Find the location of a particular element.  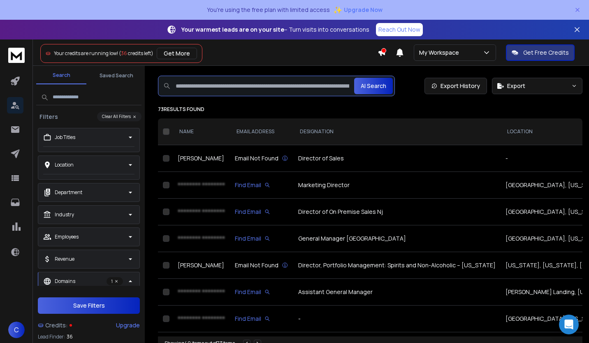

button: C is located at coordinates (16, 330).